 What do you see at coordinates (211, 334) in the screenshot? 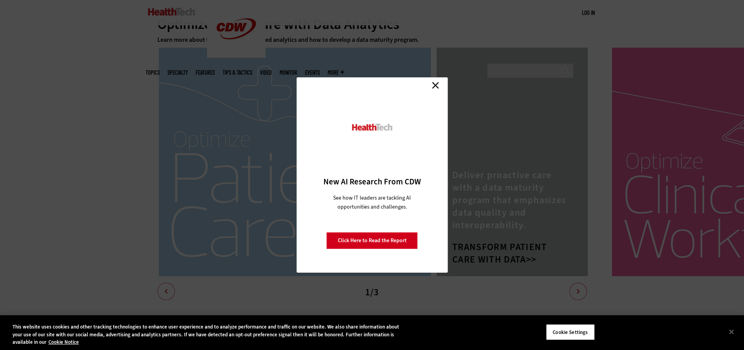
I see `div: This website uses cookies and other tracking technologies to enhance user experience and to analy...` at bounding box center [211, 334].